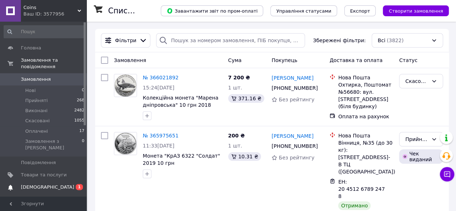  I want to click on div: Отримано, so click(354, 205).